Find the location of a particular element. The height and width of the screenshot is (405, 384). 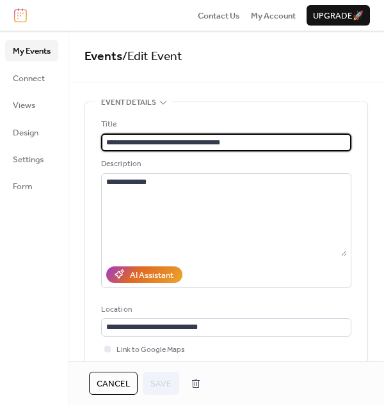

span: Design is located at coordinates (26, 133).